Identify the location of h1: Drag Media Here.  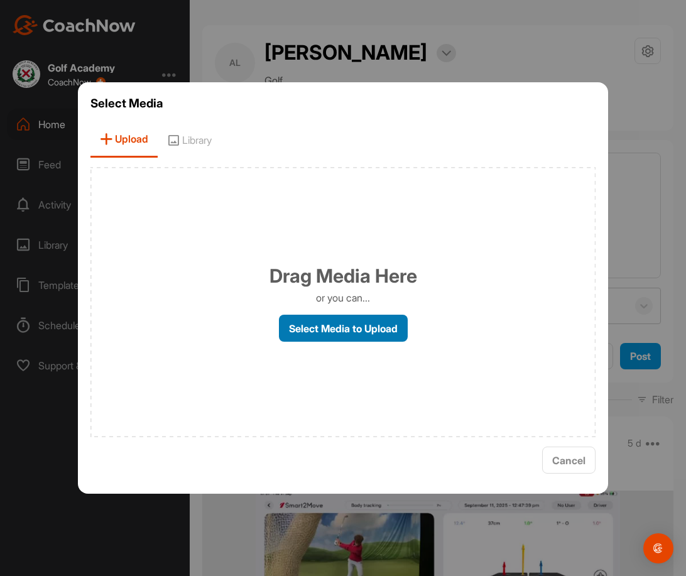
(343, 276).